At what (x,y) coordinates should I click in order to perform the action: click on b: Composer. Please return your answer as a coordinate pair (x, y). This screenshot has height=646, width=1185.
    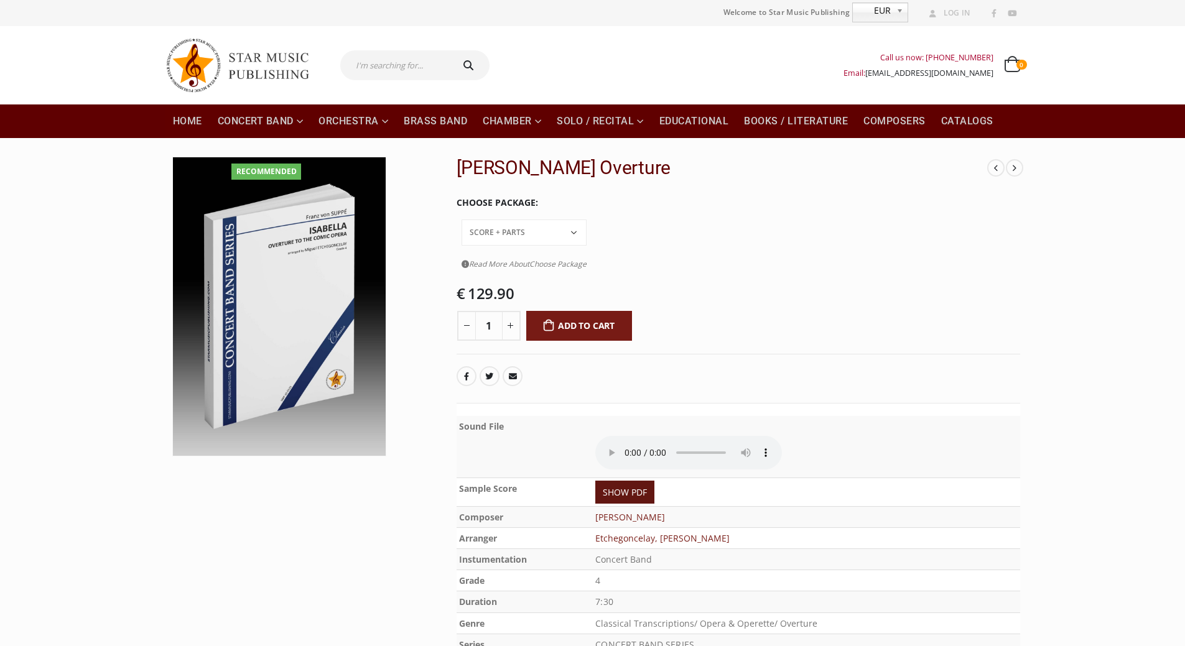
    Looking at the image, I should click on (481, 517).